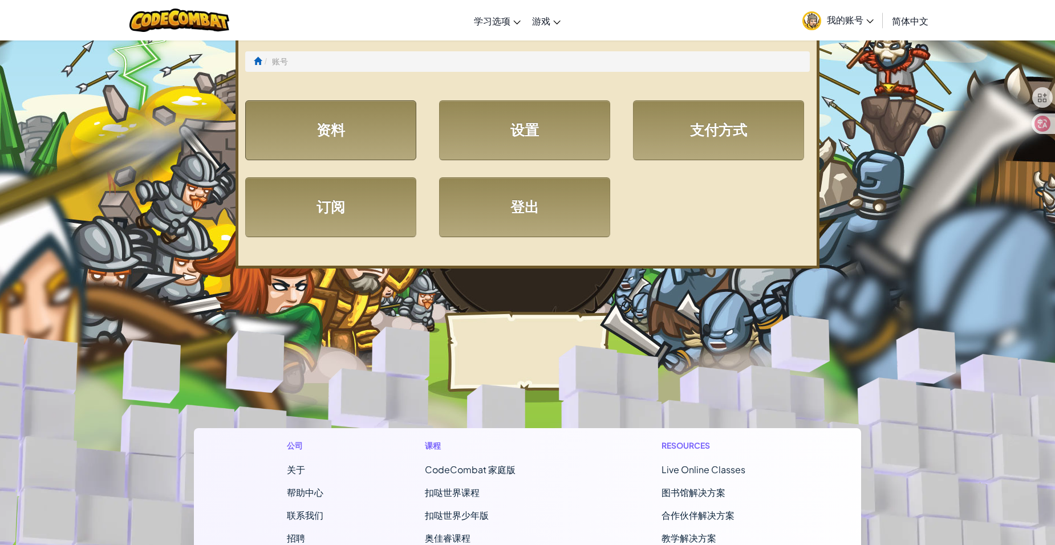  What do you see at coordinates (812, 21) in the screenshot?
I see `img: avatar` at bounding box center [812, 21].